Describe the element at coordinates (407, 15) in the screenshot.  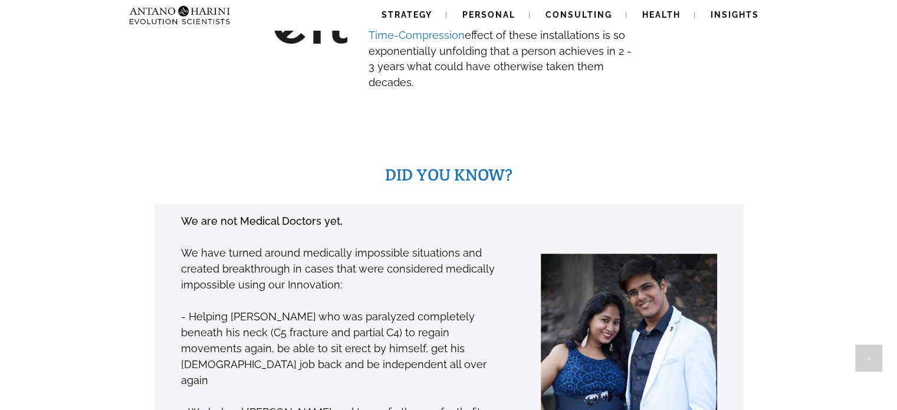
I see `span: Strategy` at that location.